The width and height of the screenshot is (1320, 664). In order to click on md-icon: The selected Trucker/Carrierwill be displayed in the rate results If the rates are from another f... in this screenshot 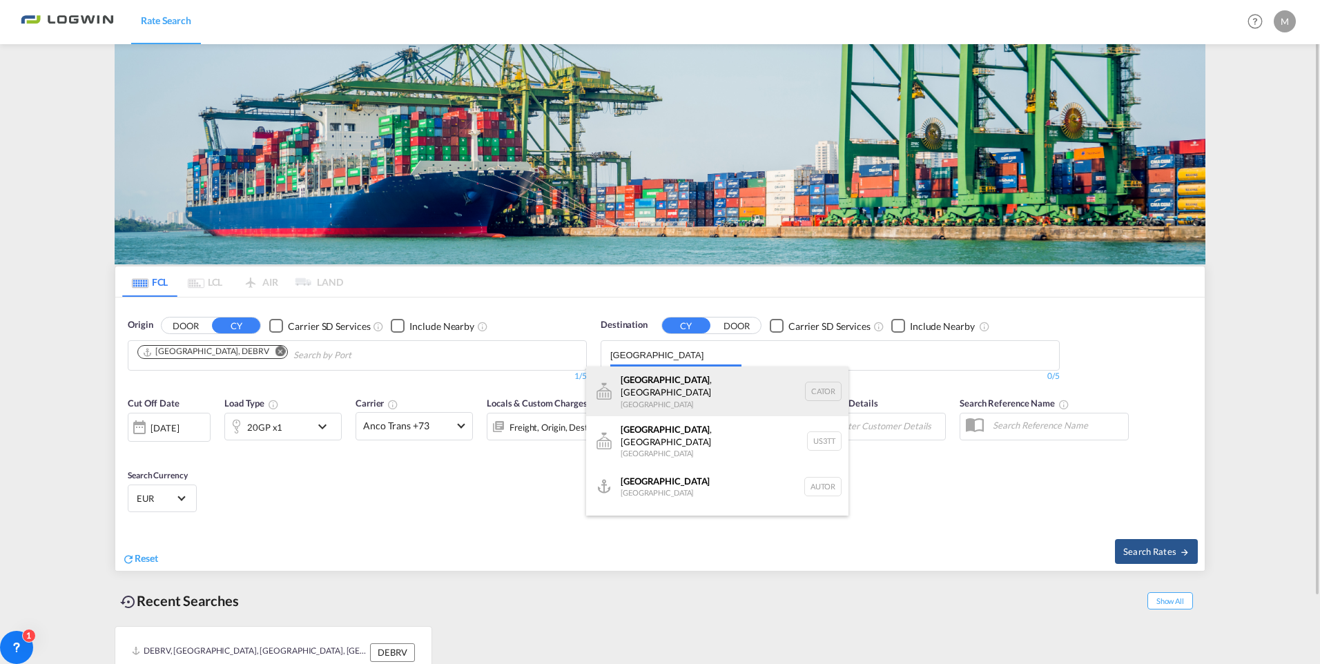, I will do `click(393, 405)`.